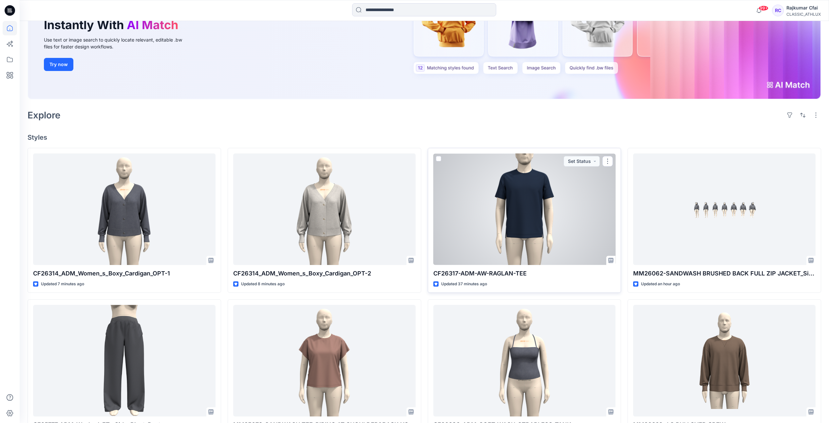  I want to click on a: CF25777_ADM_Washed_FT__Side_Pleat_Pant_, so click(124, 361).